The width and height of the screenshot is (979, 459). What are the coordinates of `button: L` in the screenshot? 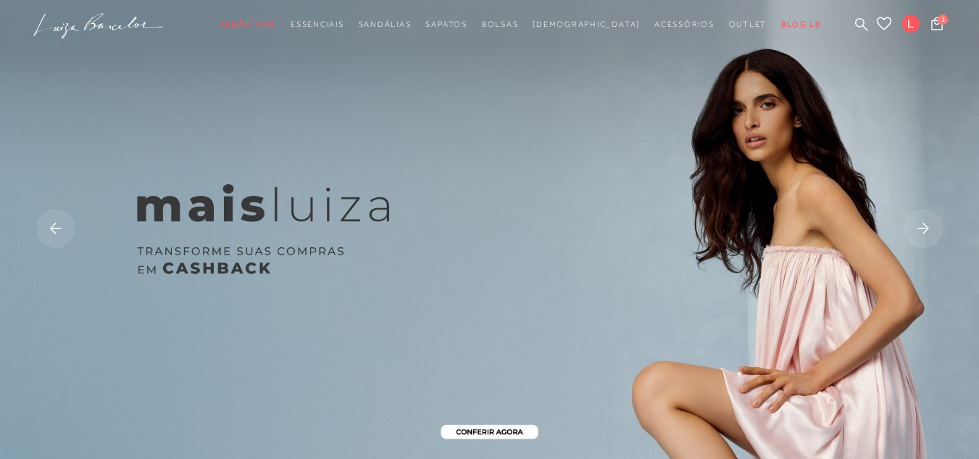 It's located at (911, 25).